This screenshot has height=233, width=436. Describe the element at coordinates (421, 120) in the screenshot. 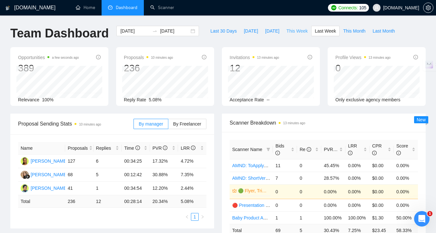

I see `span: New` at that location.